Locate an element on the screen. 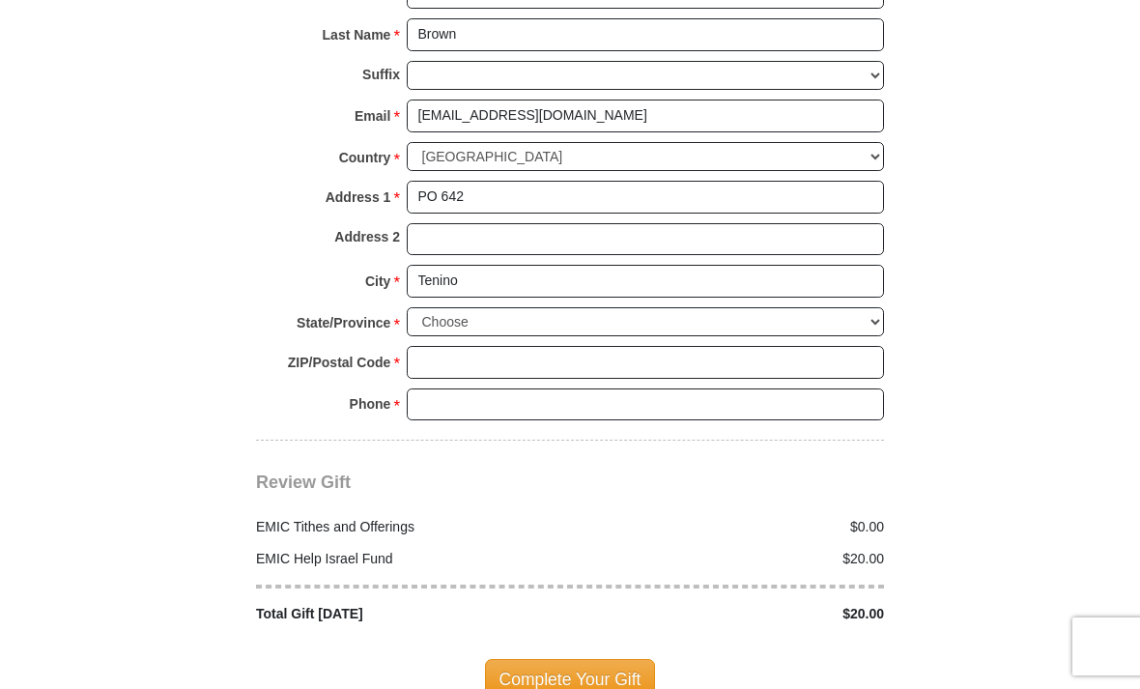 The image size is (1140, 689). strong: Email is located at coordinates (372, 116).